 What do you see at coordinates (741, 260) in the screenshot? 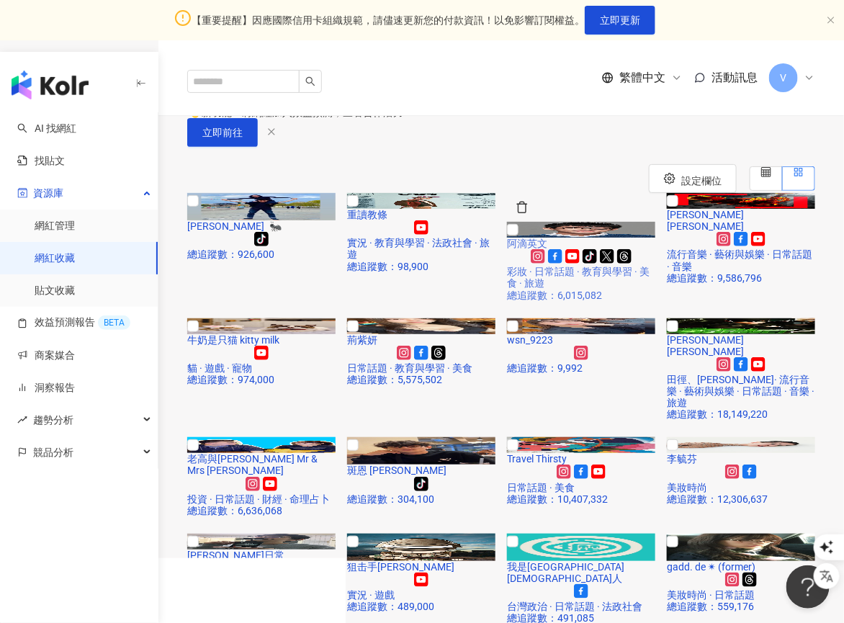
I see `div: 流行音樂 · 藝術與娛樂 · 日常話題 · 音樂` at bounding box center [741, 260].